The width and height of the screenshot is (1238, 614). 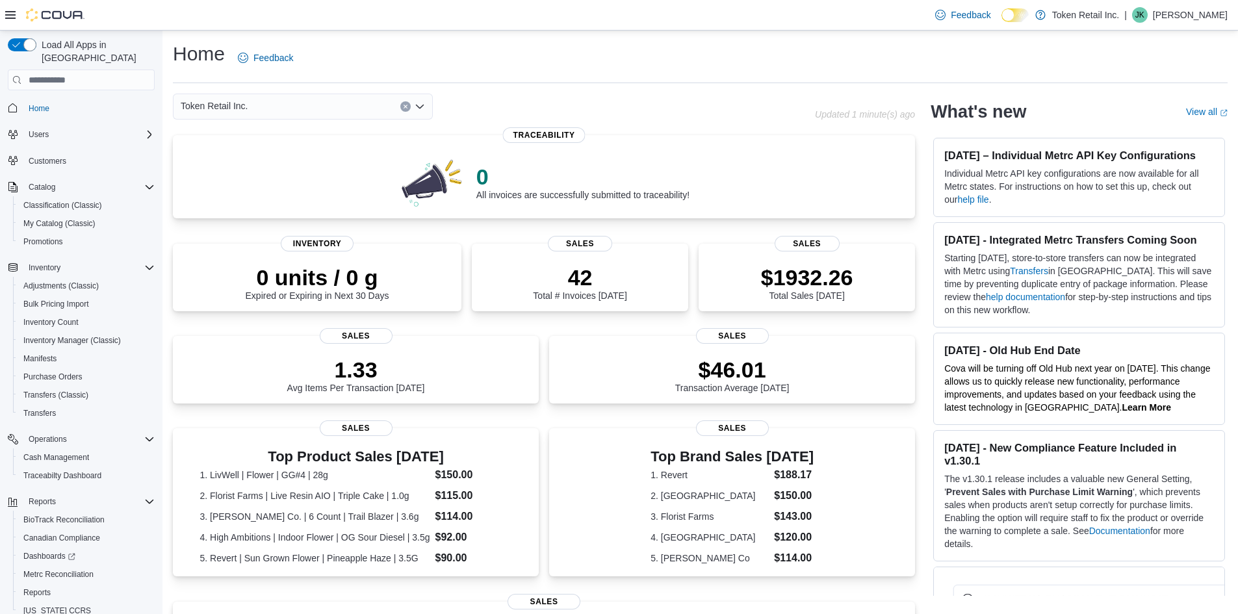 I want to click on a: Customers, so click(x=47, y=161).